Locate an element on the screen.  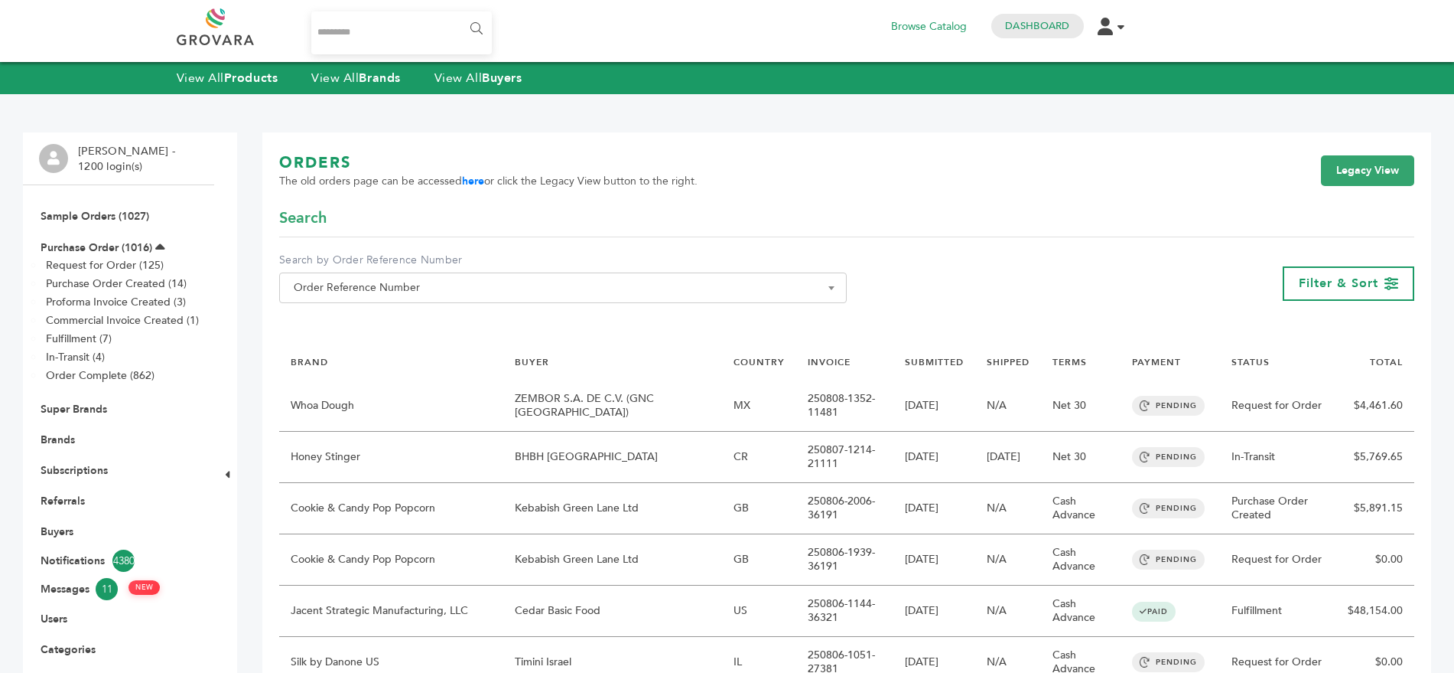
a: BRAND is located at coordinates (309, 362).